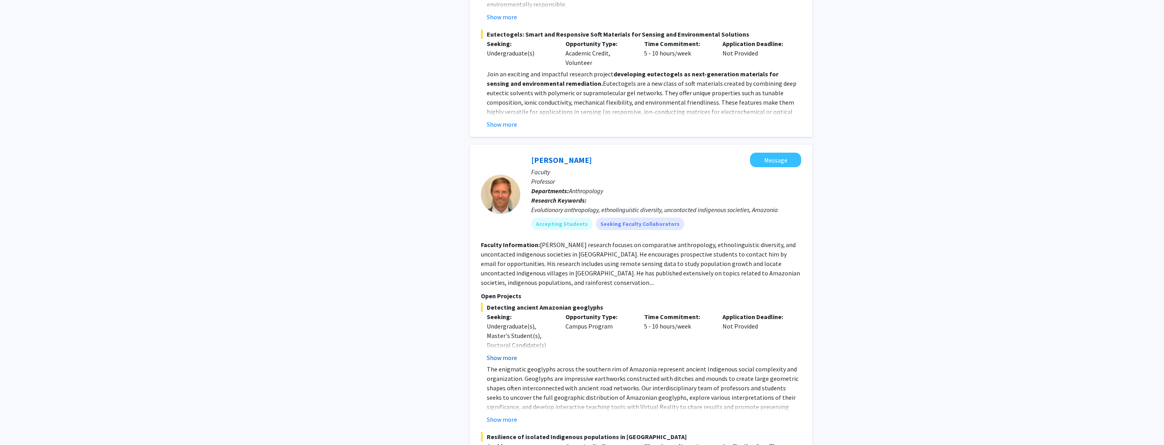 The height and width of the screenshot is (445, 1164). I want to click on strong: developing eutectogels as next-generation materials for sensing and environmental remediation., so click(633, 79).